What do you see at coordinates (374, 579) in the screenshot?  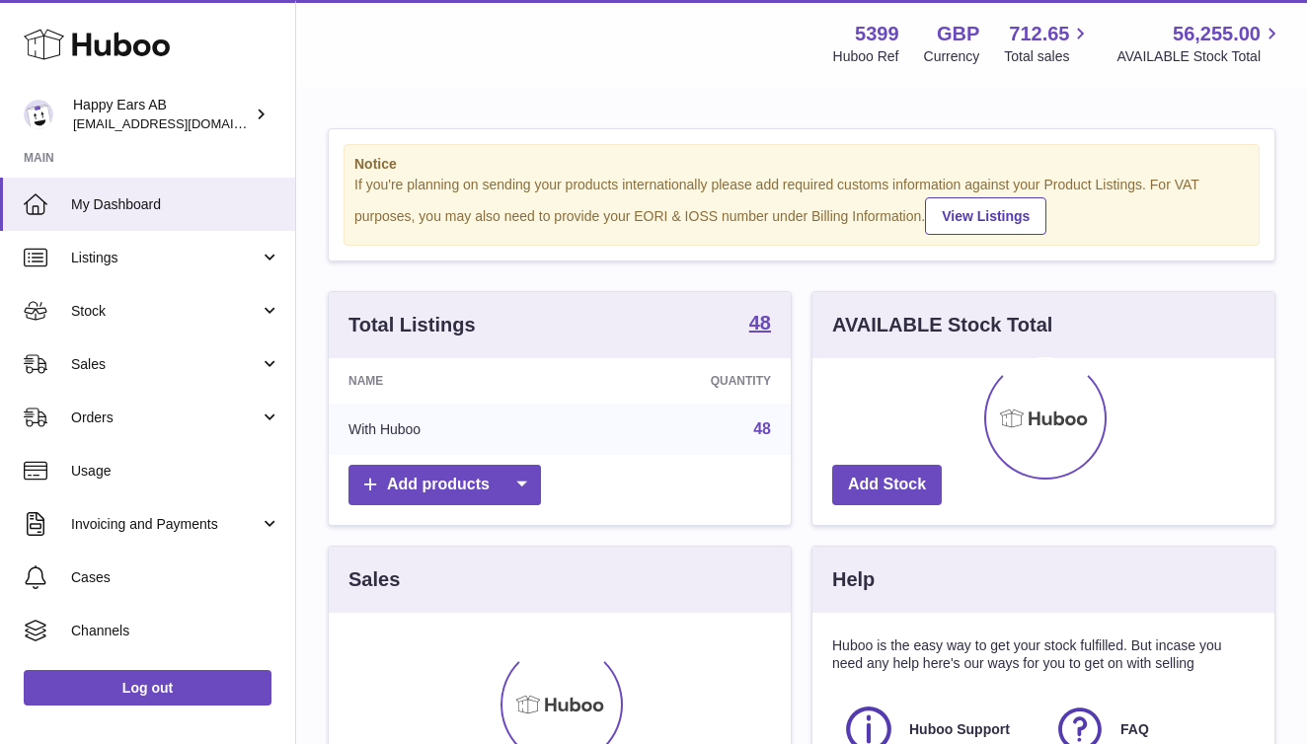 I see `h3: Sales` at bounding box center [374, 579].